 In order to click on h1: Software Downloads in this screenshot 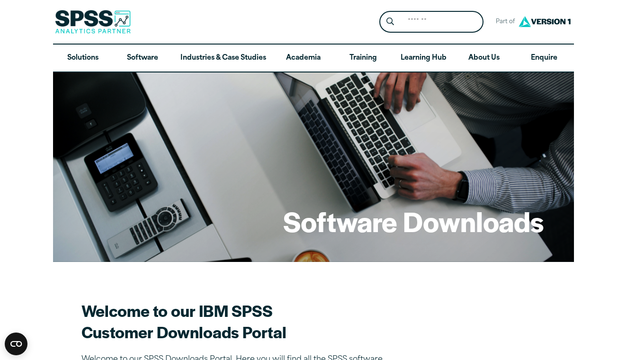, I will do `click(414, 221)`.